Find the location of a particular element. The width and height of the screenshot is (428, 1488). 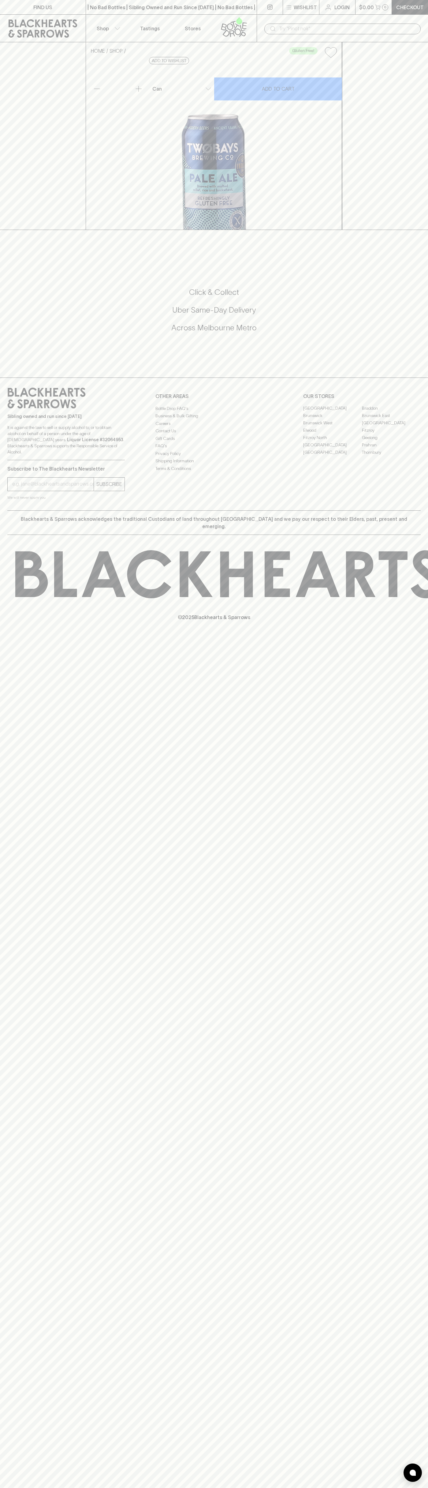

strong: Liquor License #32064953 is located at coordinates (95, 440).